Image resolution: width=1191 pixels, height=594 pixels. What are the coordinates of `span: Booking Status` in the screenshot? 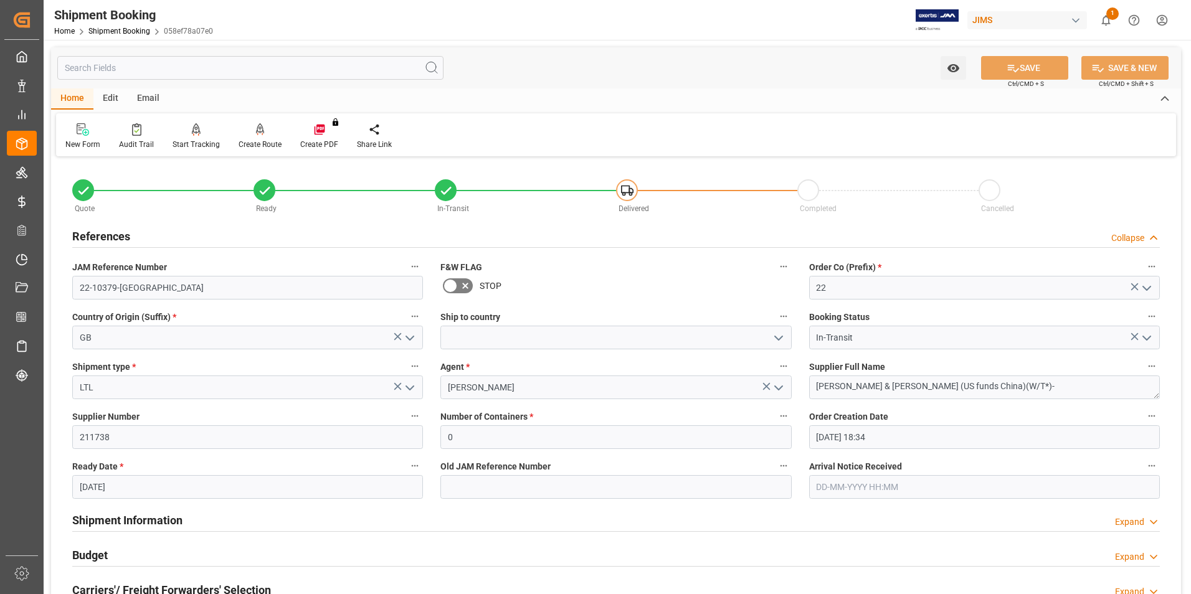 It's located at (839, 317).